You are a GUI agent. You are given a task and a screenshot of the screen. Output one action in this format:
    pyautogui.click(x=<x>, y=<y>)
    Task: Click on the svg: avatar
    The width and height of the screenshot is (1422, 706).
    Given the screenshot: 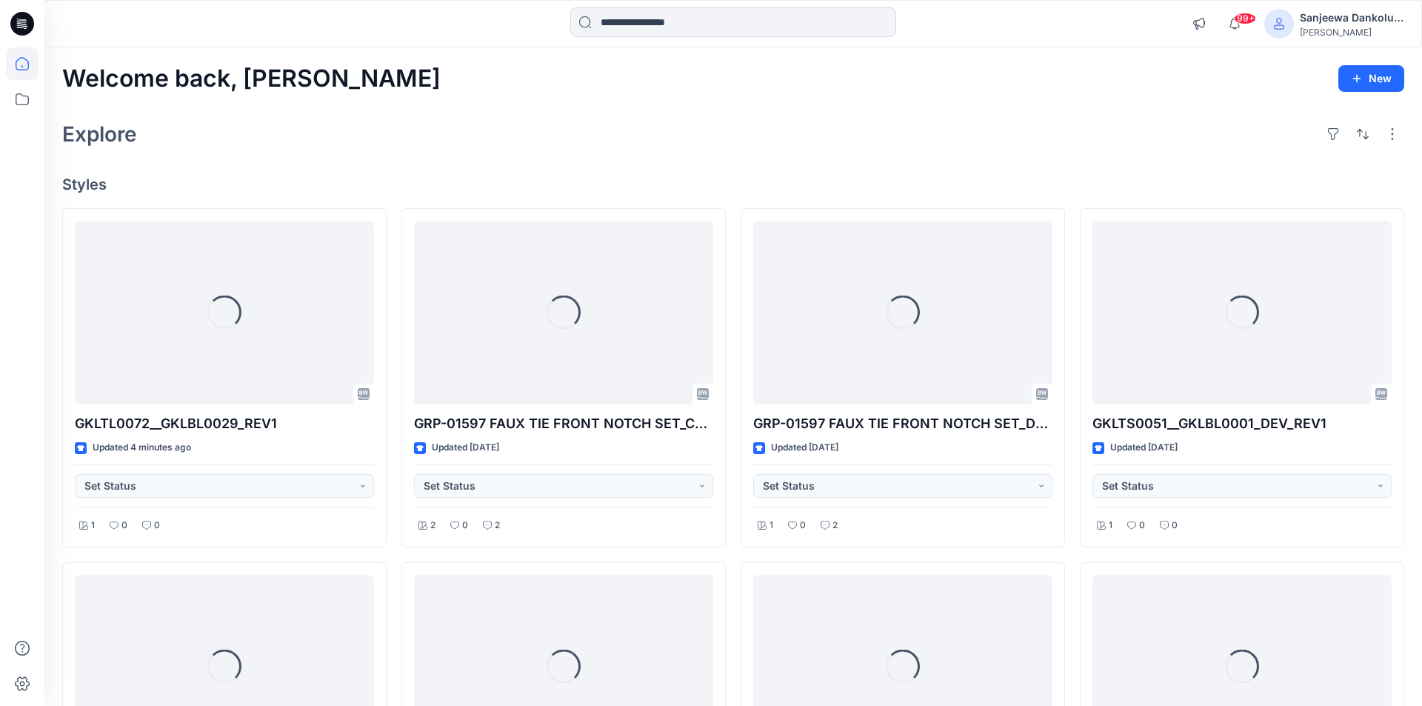 What is the action you would take?
    pyautogui.click(x=1279, y=24)
    